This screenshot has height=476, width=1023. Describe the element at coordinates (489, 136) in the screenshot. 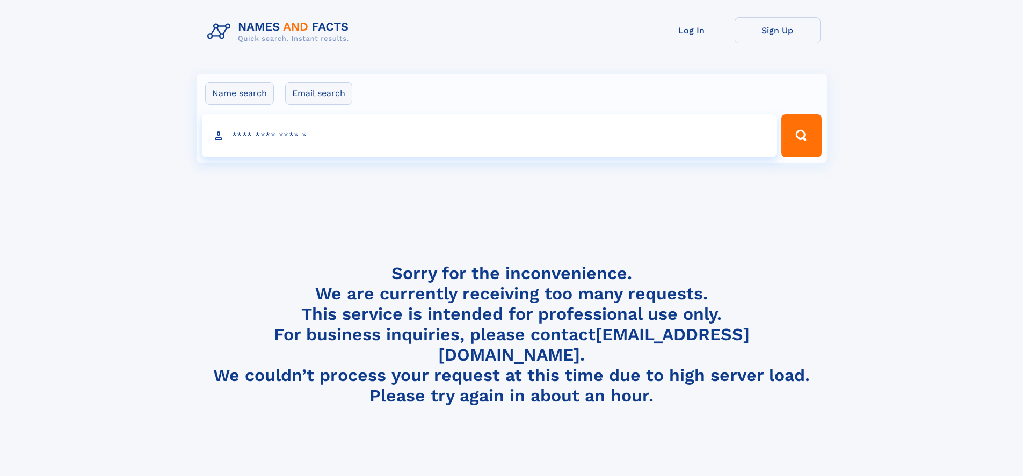

I see `input: search input` at that location.